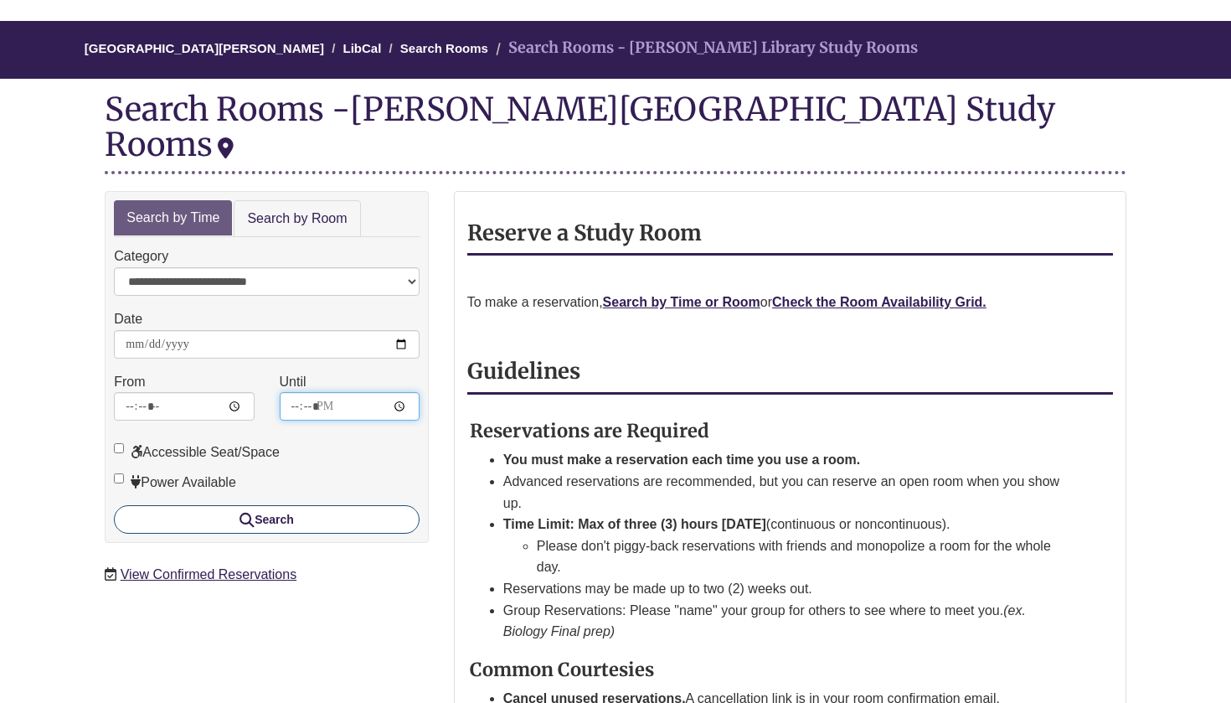  I want to click on button: Search, so click(266, 519).